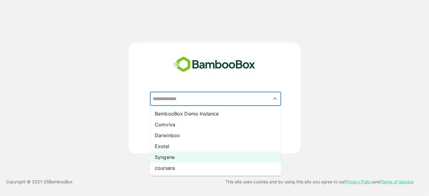  Describe the element at coordinates (214, 65) in the screenshot. I see `img: bamboobox` at that location.